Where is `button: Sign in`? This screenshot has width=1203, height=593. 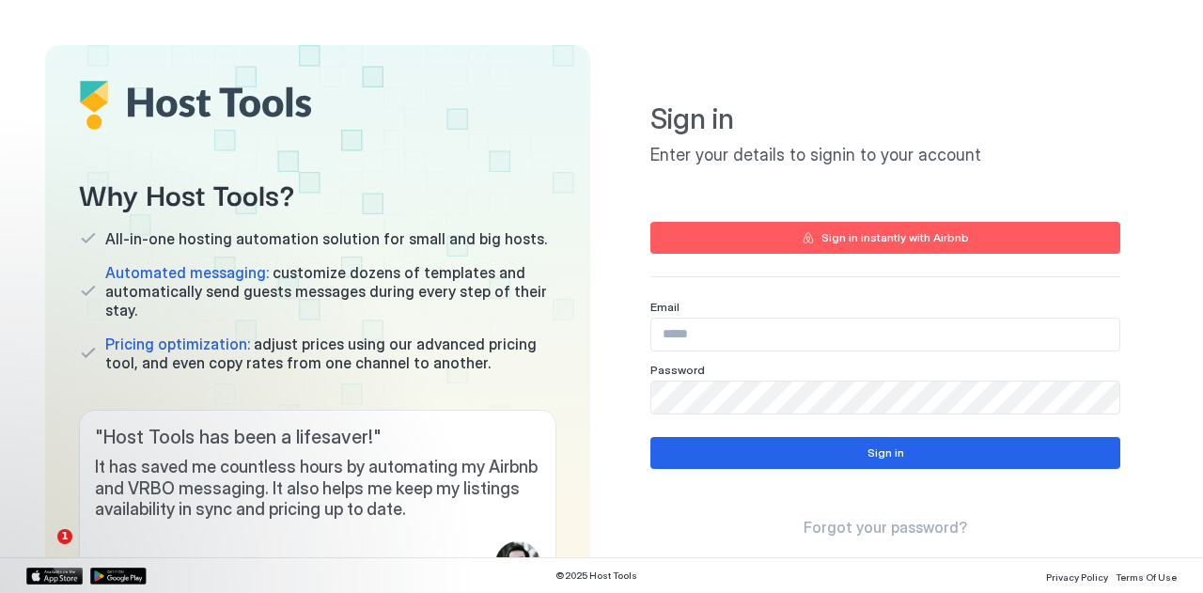 button: Sign in is located at coordinates (885, 453).